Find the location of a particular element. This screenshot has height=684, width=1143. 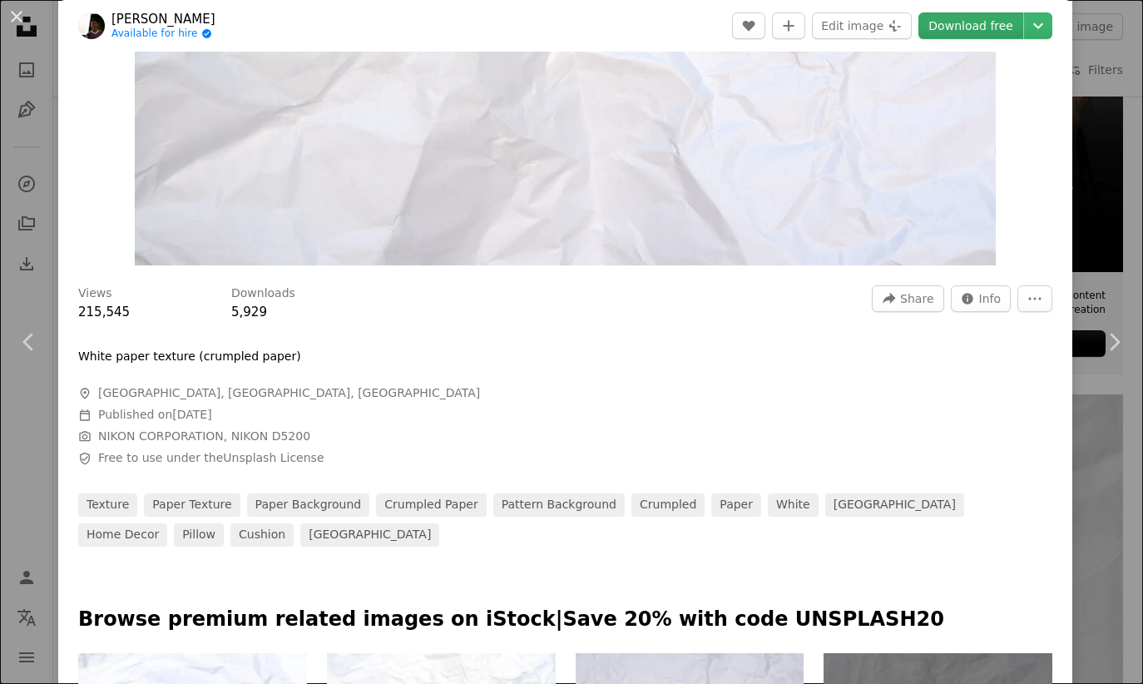

a: Unsplash License is located at coordinates (273, 457).